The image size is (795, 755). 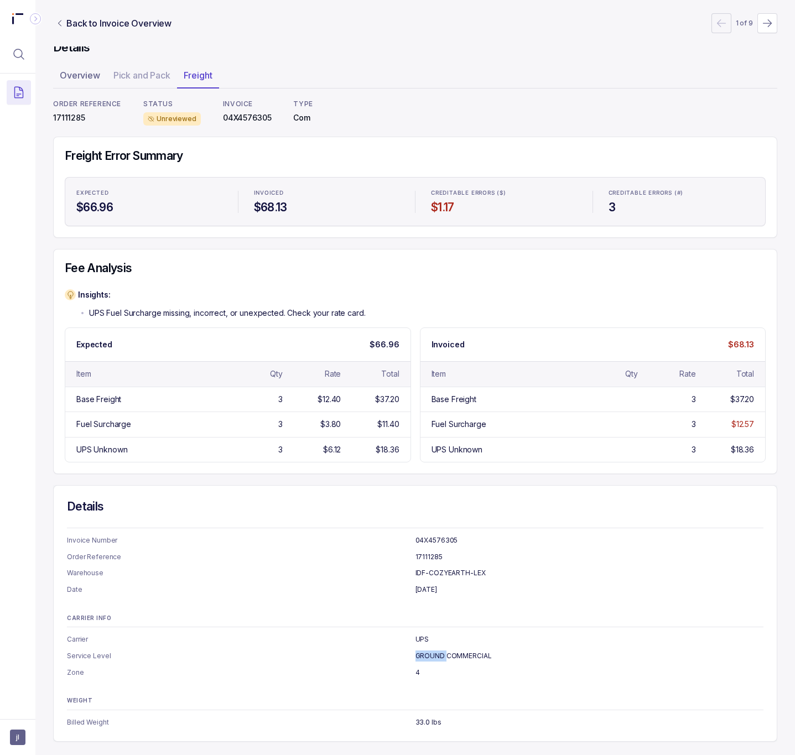 What do you see at coordinates (113, 23) in the screenshot?
I see `a: Link Back to Invoice Overview` at bounding box center [113, 23].